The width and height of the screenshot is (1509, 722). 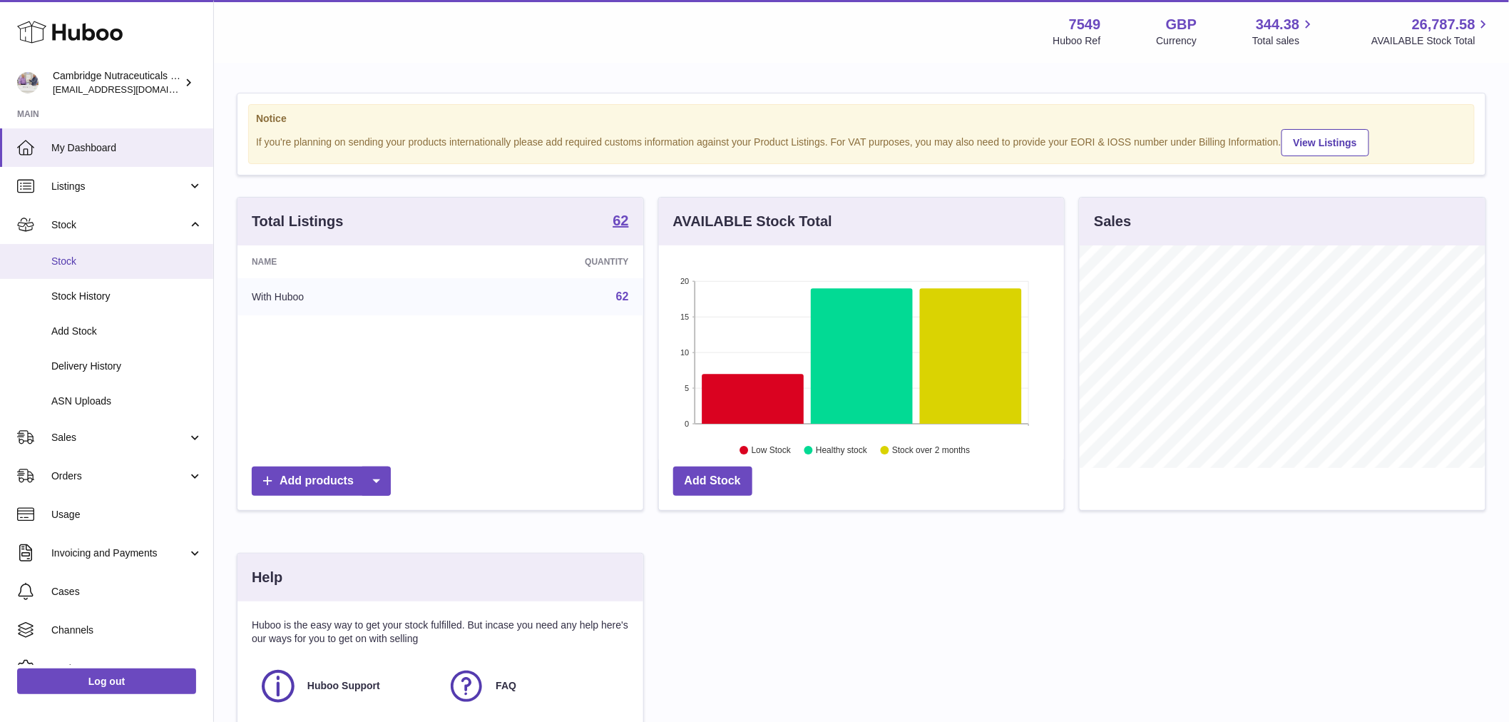 What do you see at coordinates (547, 262) in the screenshot?
I see `th: Quantity` at bounding box center [547, 262].